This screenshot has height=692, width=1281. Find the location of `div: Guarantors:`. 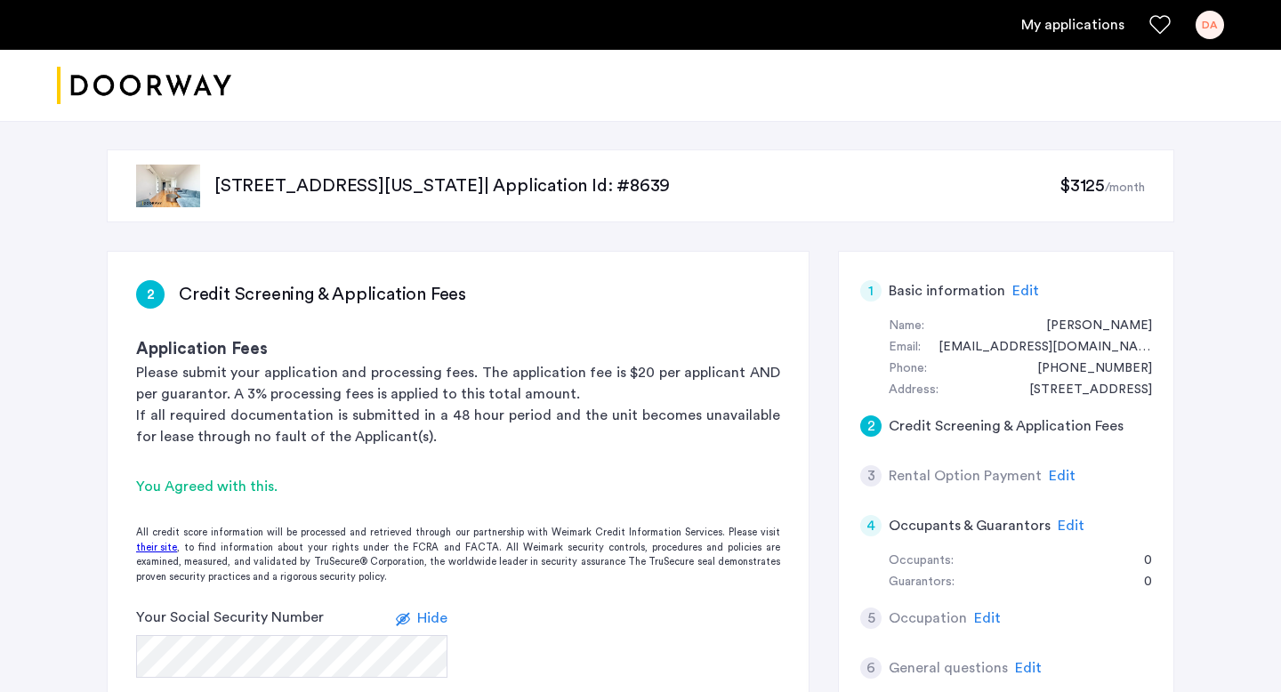

div: Guarantors: is located at coordinates (922, 583).